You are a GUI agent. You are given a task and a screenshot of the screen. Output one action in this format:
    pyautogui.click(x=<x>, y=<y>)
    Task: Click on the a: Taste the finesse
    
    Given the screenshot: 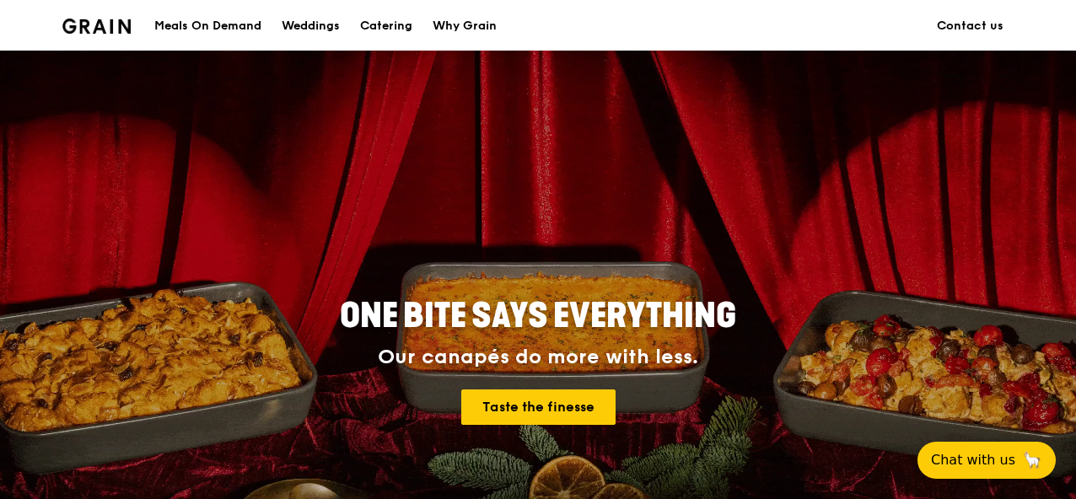 What is the action you would take?
    pyautogui.click(x=538, y=407)
    